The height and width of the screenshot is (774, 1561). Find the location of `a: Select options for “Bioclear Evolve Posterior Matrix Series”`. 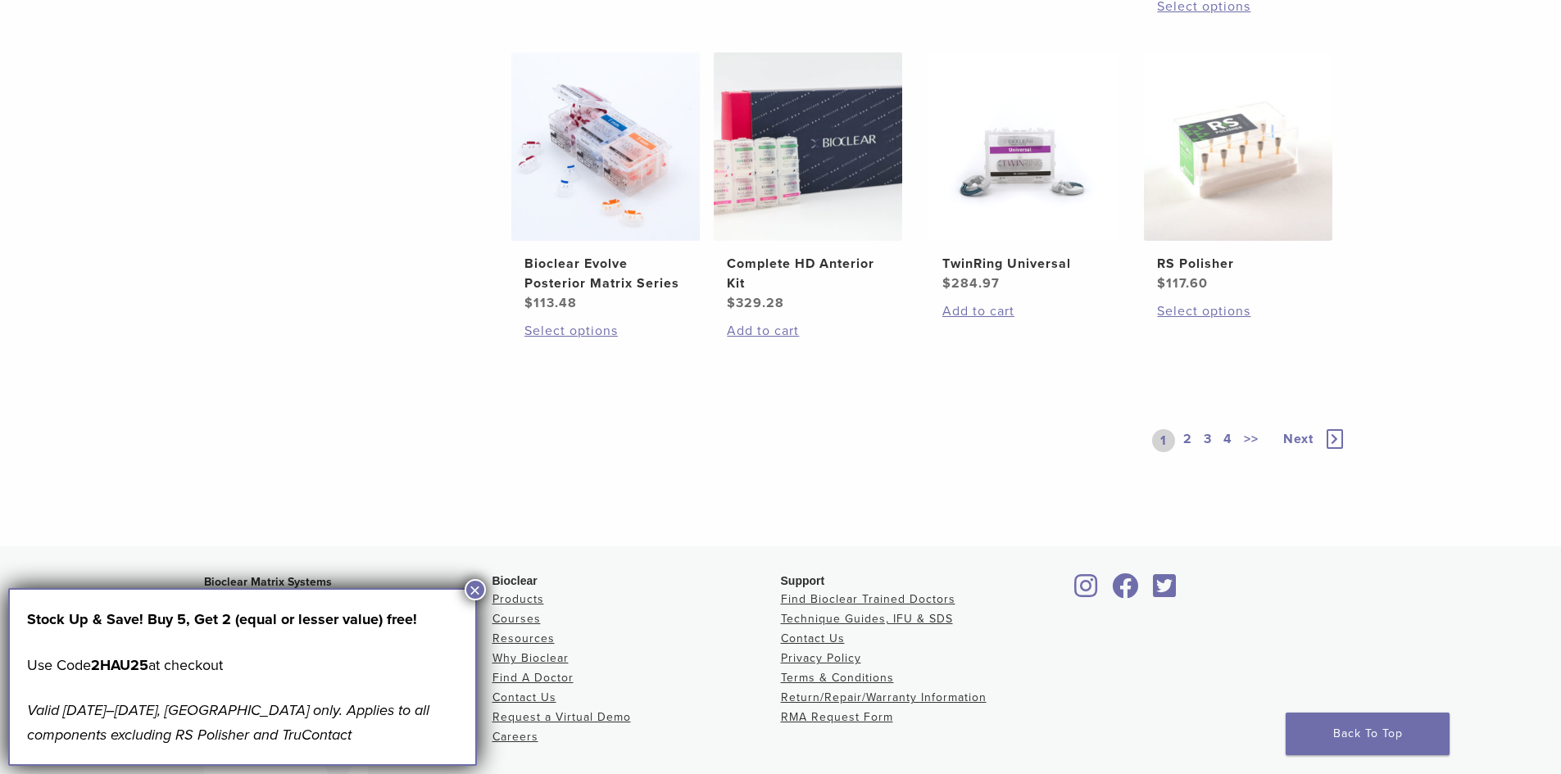

a: Select options for “Bioclear Evolve Posterior Matrix Series” is located at coordinates (606, 331).